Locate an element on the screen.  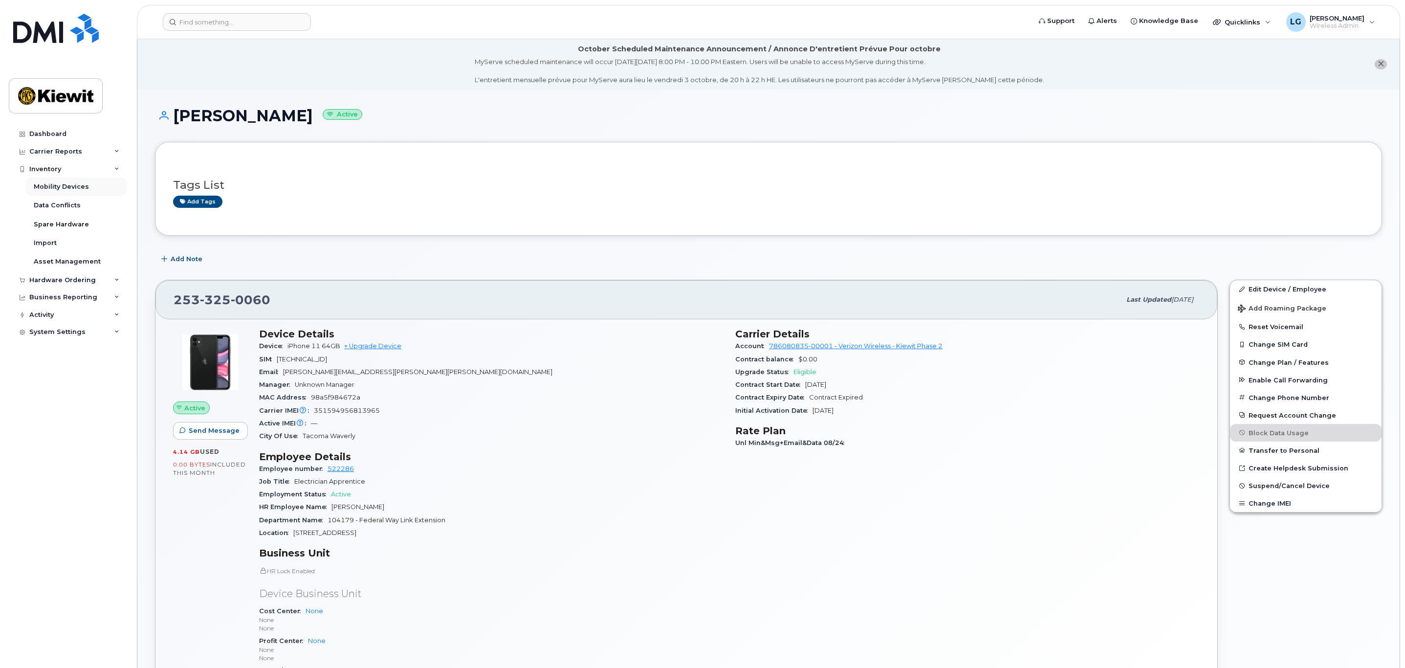
span: 104179 - Federal Way Link Extension is located at coordinates (386, 520).